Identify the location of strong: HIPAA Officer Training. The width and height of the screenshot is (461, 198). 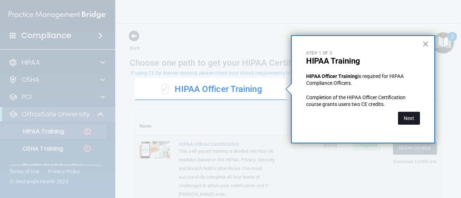
(331, 76).